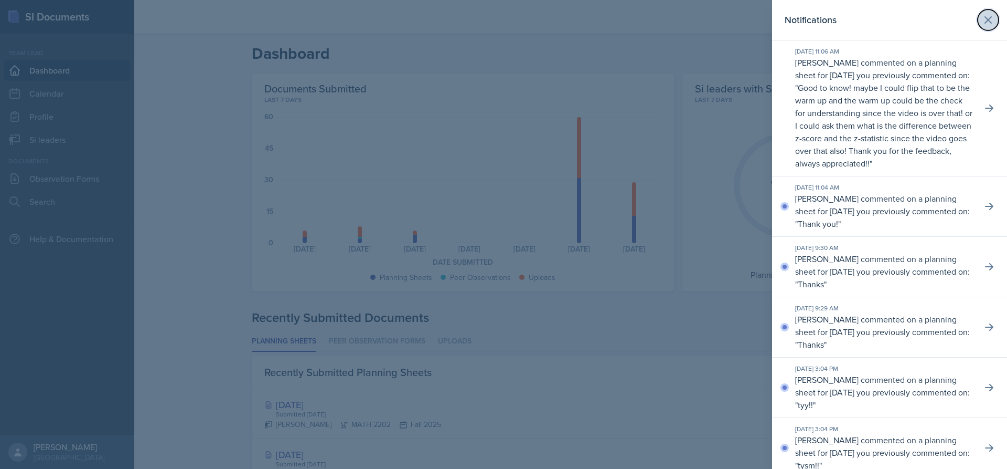 The width and height of the screenshot is (1007, 469). I want to click on p: tyy!!, so click(805, 405).